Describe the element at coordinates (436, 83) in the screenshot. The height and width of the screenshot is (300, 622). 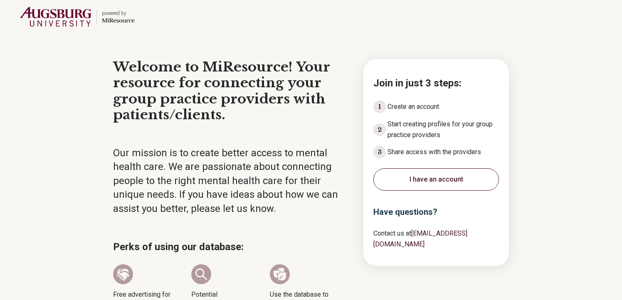
I see `h2: Join in just 3 steps:` at that location.